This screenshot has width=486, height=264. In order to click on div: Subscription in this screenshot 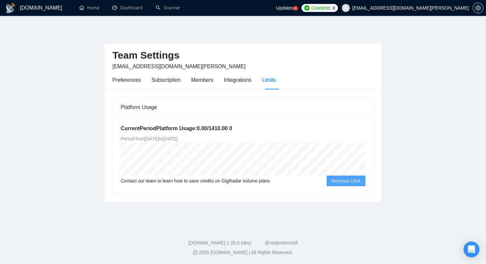, I will do `click(166, 80)`.